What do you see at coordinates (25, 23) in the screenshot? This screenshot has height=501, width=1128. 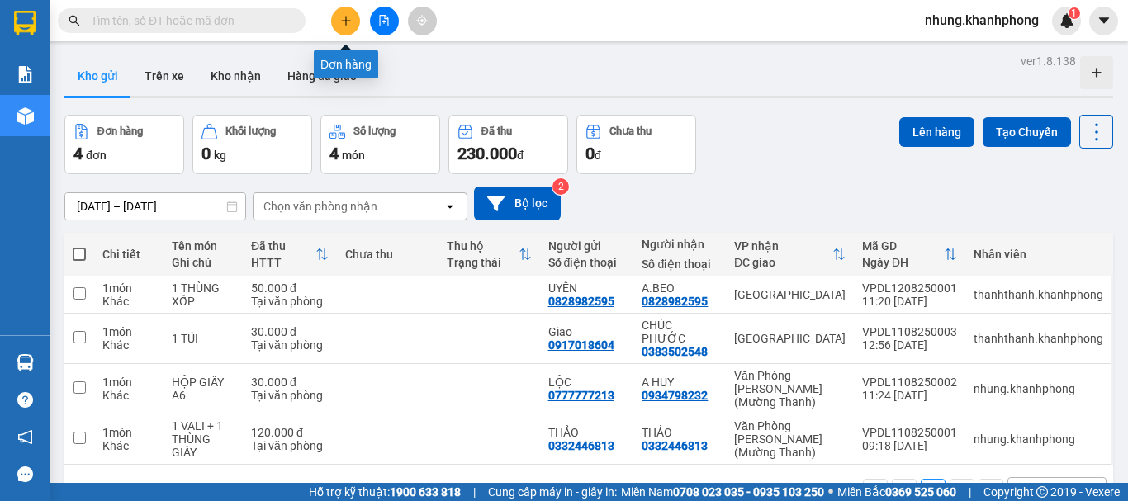 I see `img: logo-vxr` at bounding box center [25, 23].